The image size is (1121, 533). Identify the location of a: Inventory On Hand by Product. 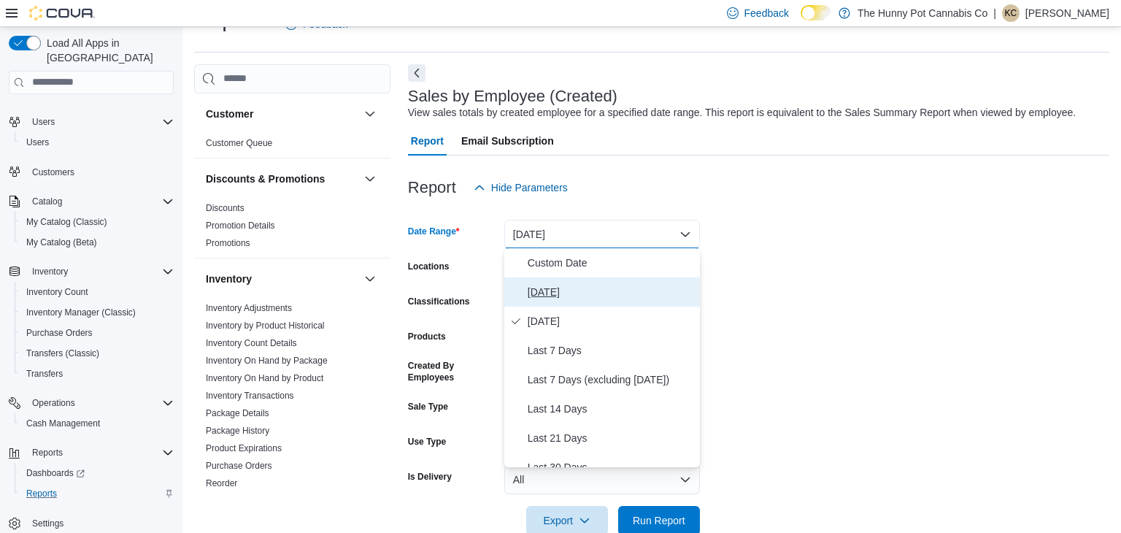
(264, 378).